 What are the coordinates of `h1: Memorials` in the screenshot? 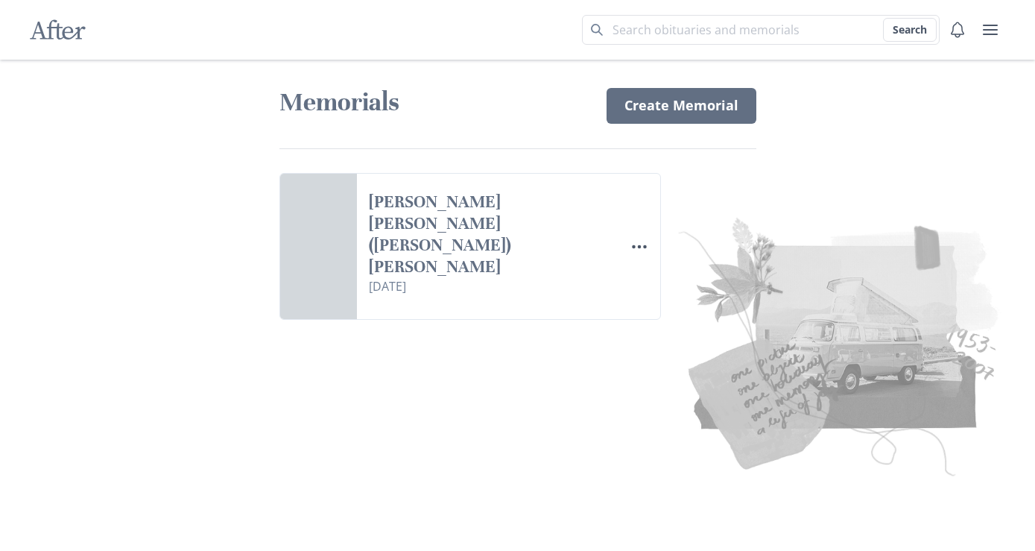 It's located at (434, 102).